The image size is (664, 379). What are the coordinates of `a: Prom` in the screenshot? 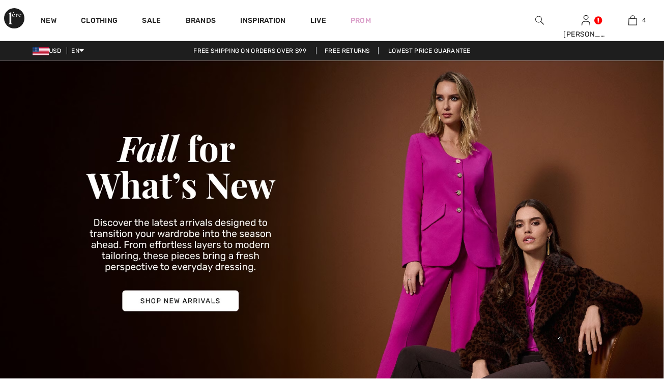 It's located at (361, 20).